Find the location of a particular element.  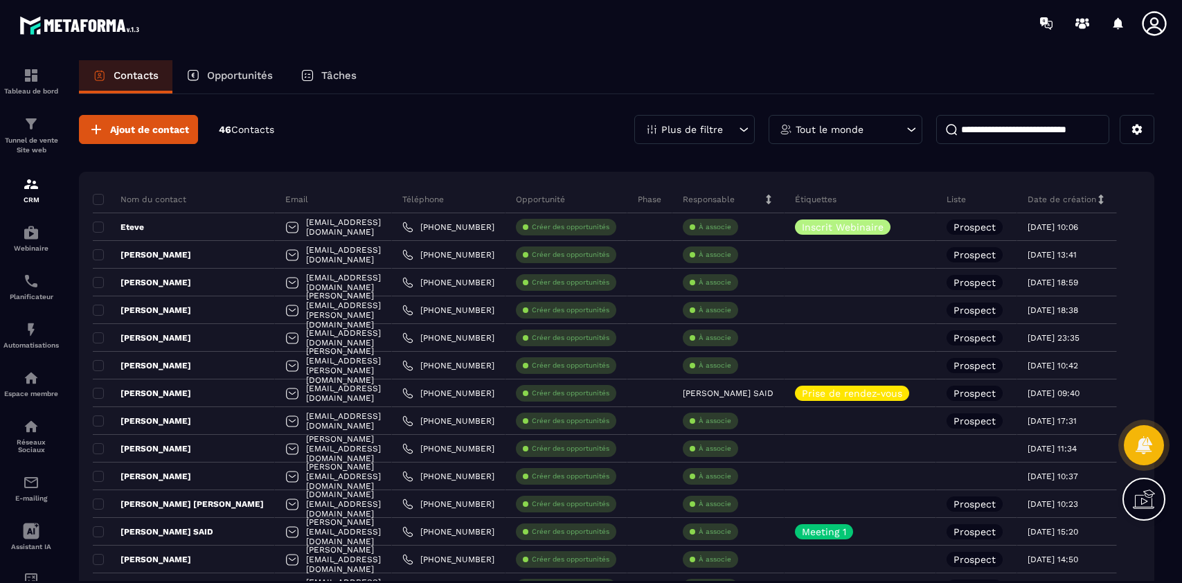

a: emailemailE-mailing is located at coordinates (31, 488).